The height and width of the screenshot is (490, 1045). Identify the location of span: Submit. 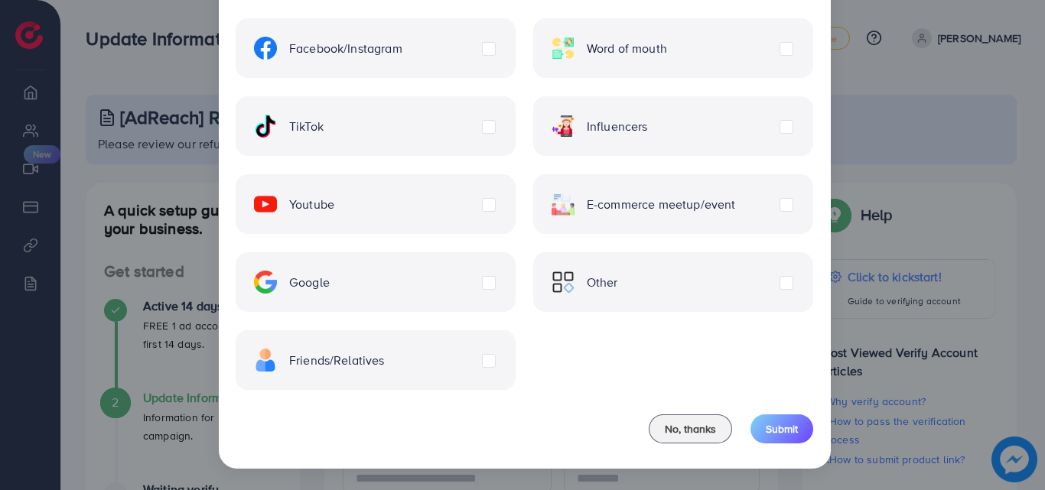
(782, 429).